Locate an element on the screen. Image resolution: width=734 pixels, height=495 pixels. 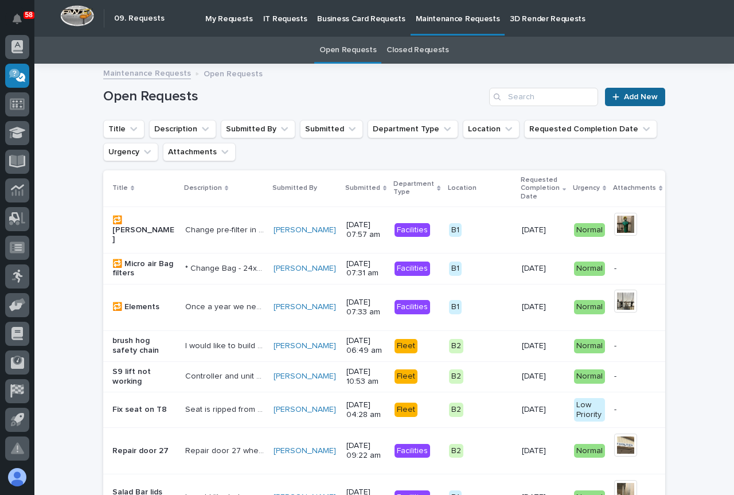
p: Change pre-filter in the Ingersoll rand room Filter # KPEA55H is located at coordinates (226, 229).